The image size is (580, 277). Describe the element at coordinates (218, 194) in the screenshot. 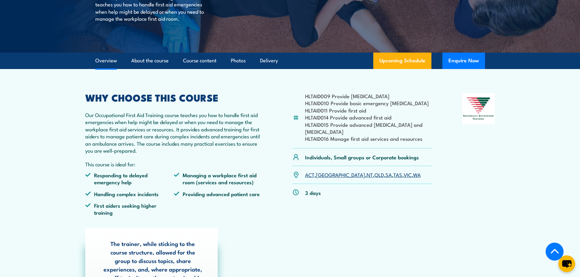

I see `li: Providing advanced patient care` at that location.